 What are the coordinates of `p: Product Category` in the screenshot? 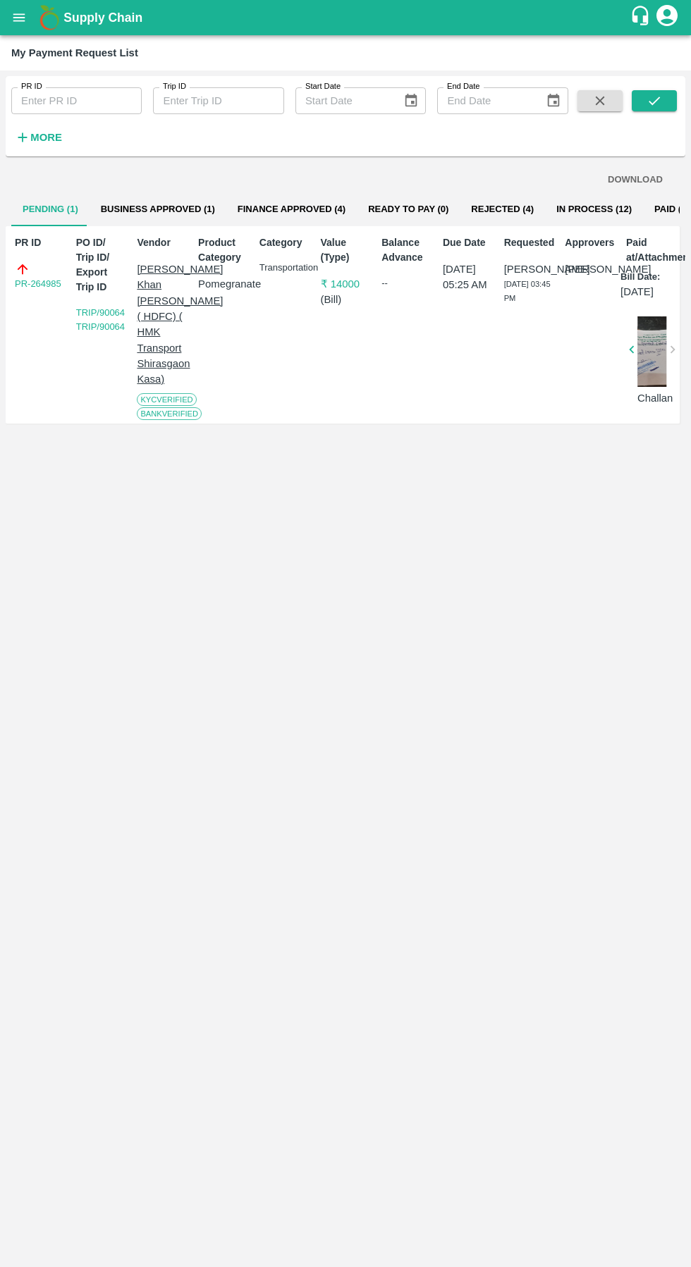 It's located at (223, 250).